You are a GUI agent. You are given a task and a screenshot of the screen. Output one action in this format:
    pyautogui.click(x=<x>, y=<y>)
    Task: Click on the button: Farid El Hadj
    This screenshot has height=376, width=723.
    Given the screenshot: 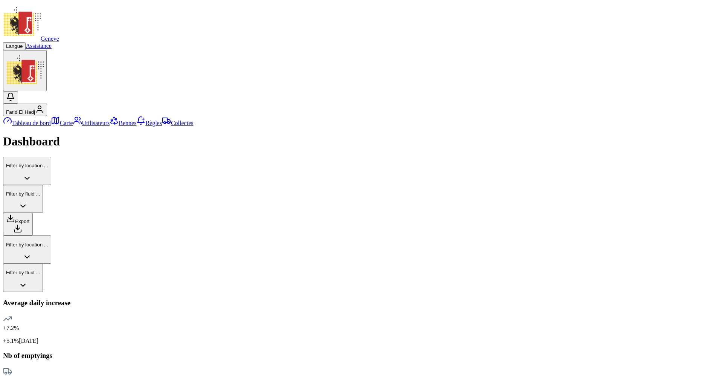 What is the action you would take?
    pyautogui.click(x=25, y=110)
    